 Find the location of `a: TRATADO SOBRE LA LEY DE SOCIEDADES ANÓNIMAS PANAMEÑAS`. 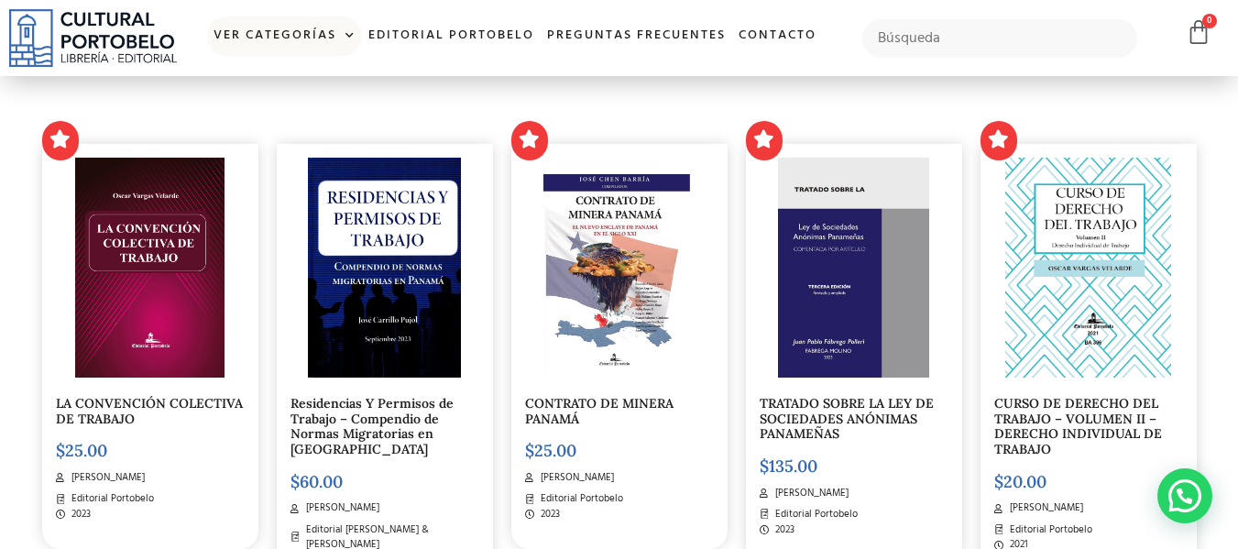

a: TRATADO SOBRE LA LEY DE SOCIEDADES ANÓNIMAS PANAMEÑAS is located at coordinates (847, 419).